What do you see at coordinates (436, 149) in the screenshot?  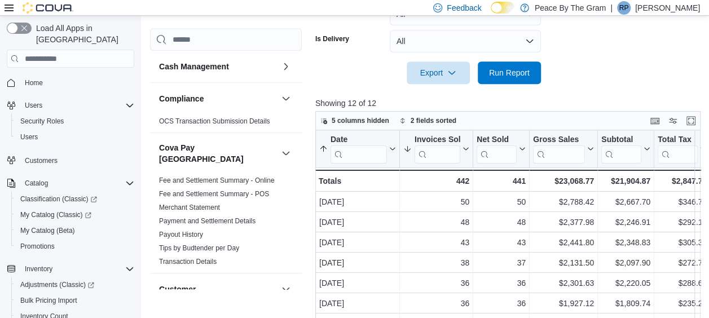 I see `button: Invoices Sold` at bounding box center [436, 149].